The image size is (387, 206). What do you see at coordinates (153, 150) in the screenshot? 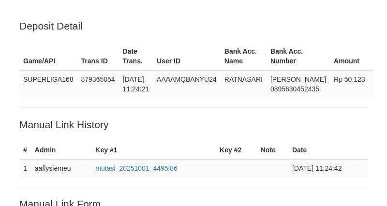
I see `th: Key #1` at bounding box center [153, 150].